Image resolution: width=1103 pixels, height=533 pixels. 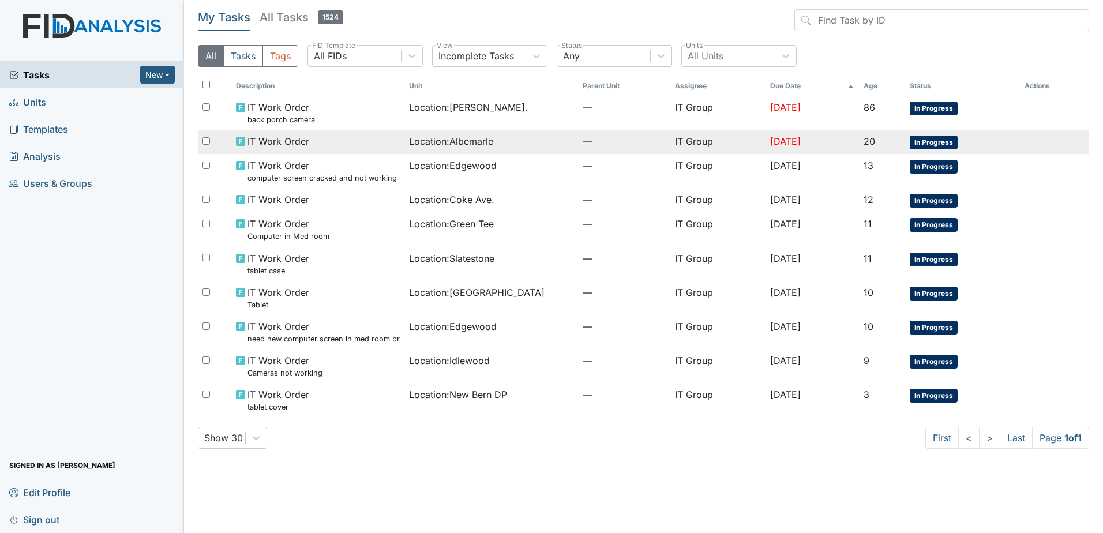 What do you see at coordinates (451, 141) in the screenshot?
I see `span: Location : Albemarle` at bounding box center [451, 141].